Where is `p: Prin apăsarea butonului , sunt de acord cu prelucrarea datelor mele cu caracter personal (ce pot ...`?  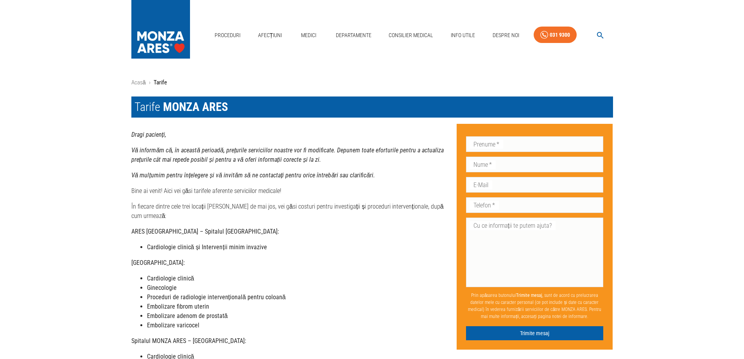
p: Prin apăsarea butonului , sunt de acord cu prelucrarea datelor mele cu caracter personal (ce pot ... is located at coordinates (534, 306).